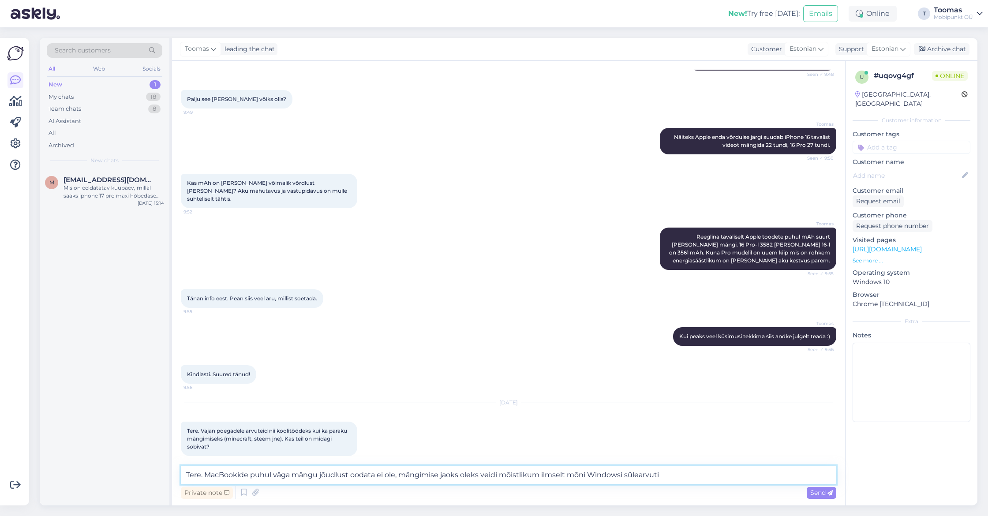 The image size is (988, 516). Describe the element at coordinates (754, 336) in the screenshot. I see `span: Kui peaks veel küsimusi tekkima siis andke julgelt teada :)` at that location.